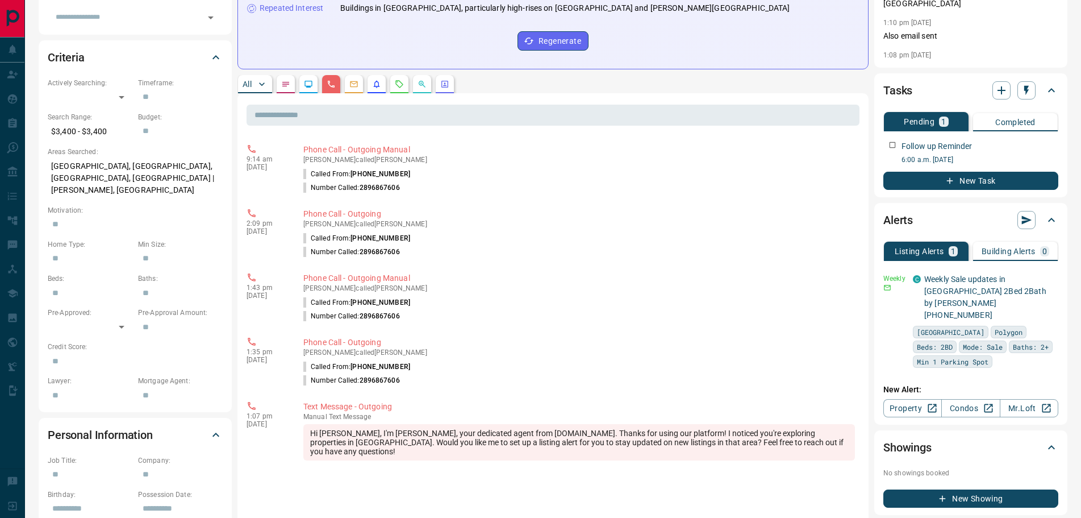  What do you see at coordinates (90, 117) in the screenshot?
I see `p: Search Range:` at bounding box center [90, 117].